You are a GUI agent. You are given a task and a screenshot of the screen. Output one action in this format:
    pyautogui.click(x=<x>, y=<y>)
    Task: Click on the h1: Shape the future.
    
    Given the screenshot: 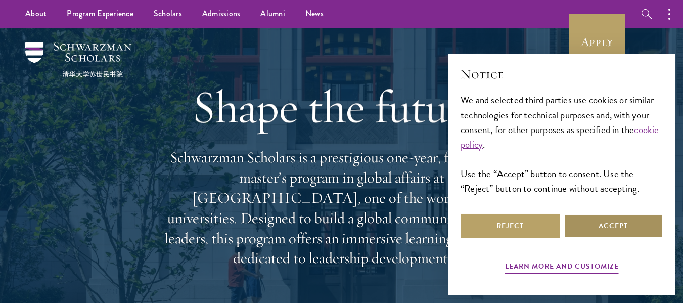 What is the action you would take?
    pyautogui.click(x=342, y=107)
    